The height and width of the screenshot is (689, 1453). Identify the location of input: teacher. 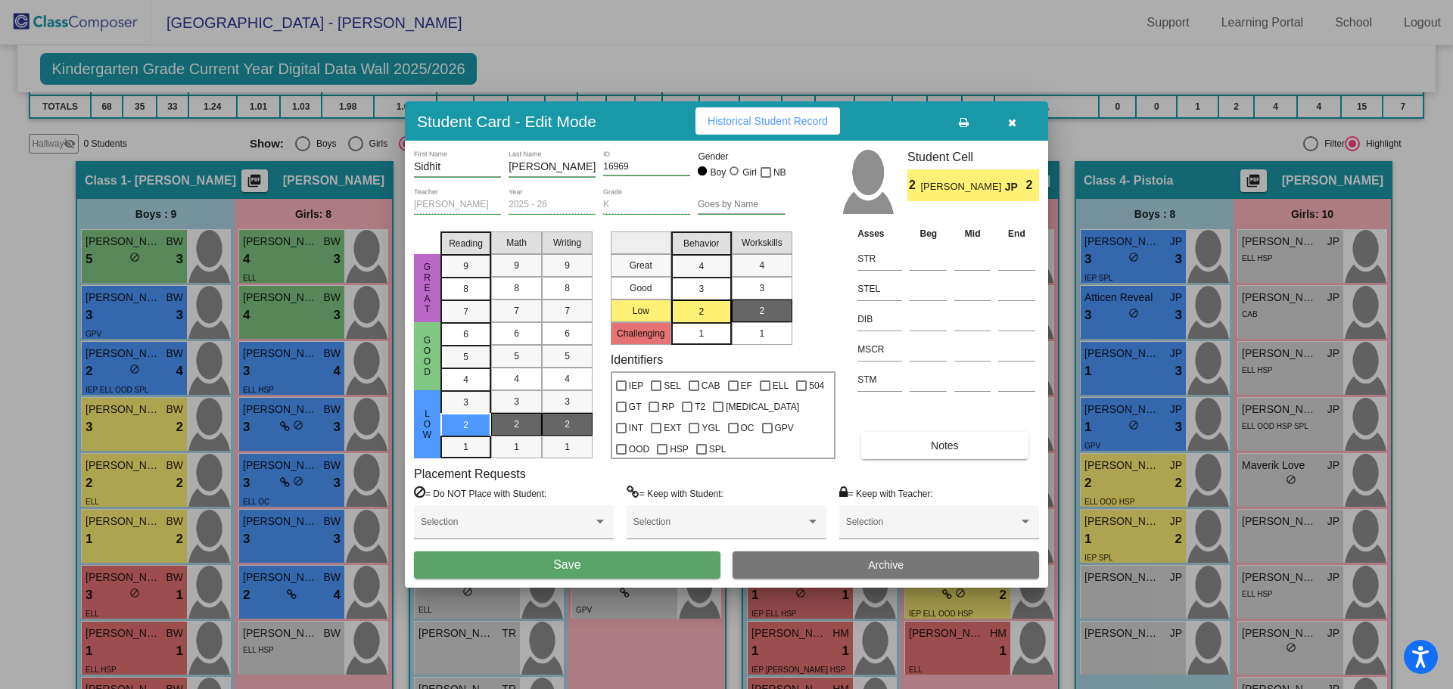
(457, 205).